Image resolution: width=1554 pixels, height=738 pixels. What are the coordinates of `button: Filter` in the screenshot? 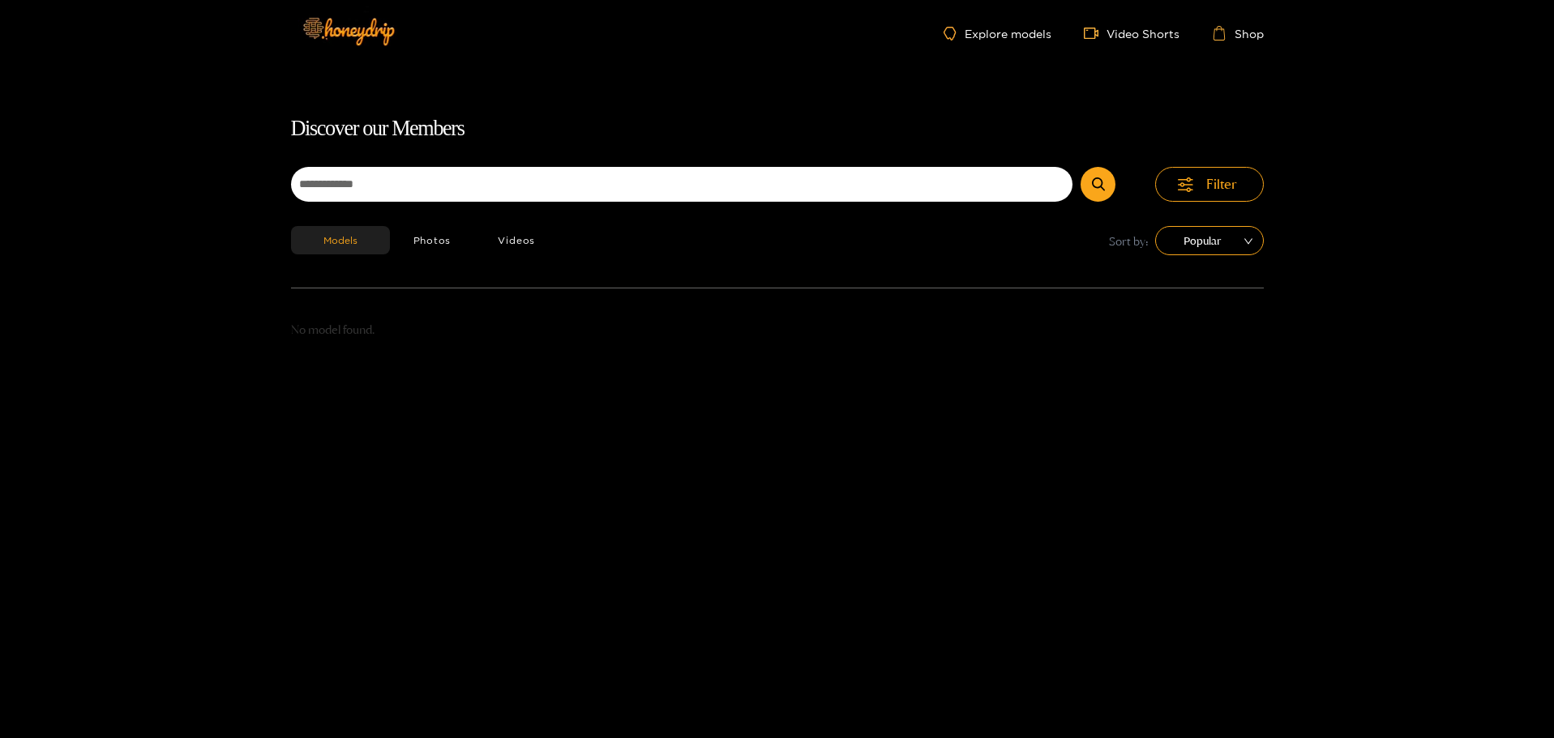 It's located at (1209, 184).